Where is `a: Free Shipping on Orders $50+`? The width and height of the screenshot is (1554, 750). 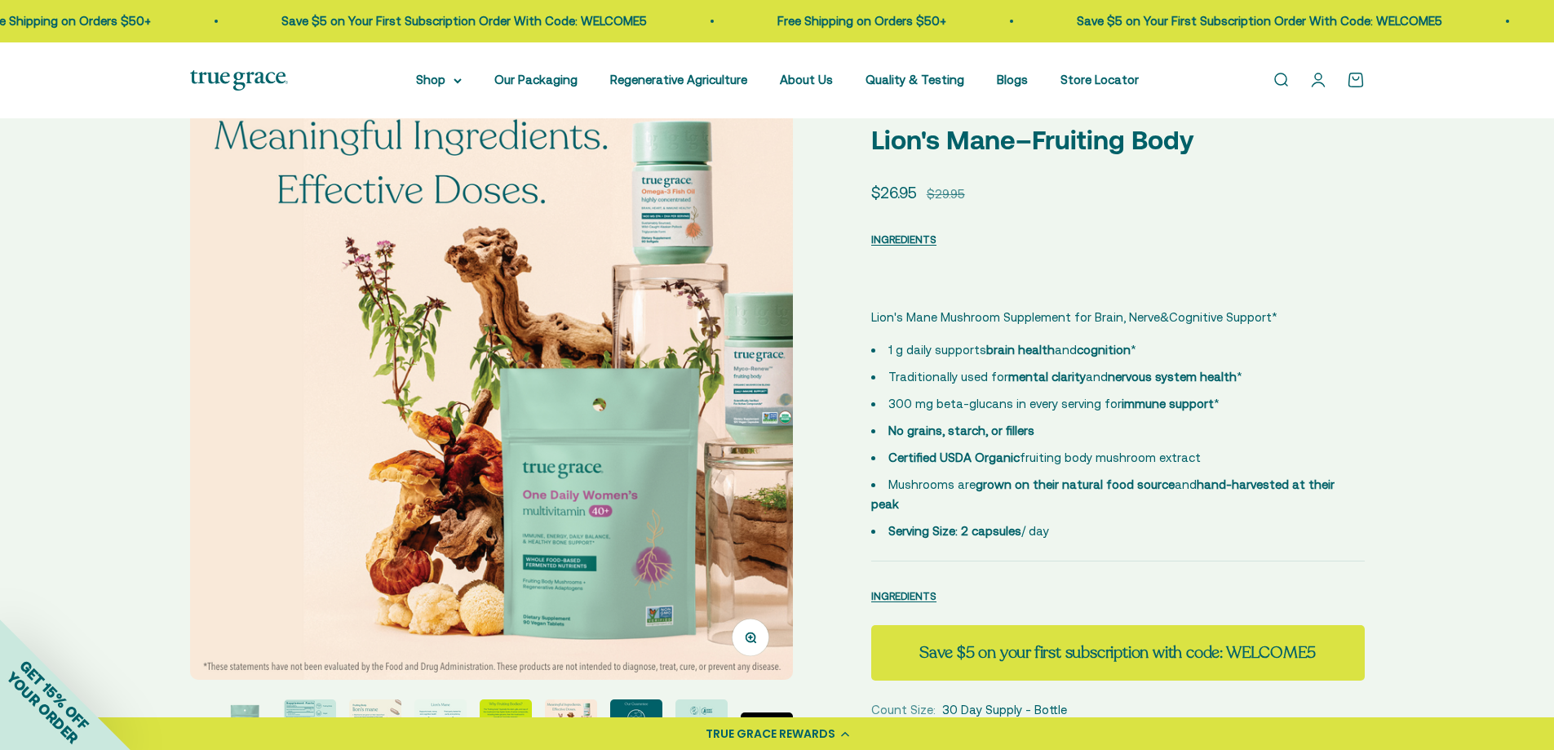 a: Free Shipping on Orders $50+ is located at coordinates (844, 20).